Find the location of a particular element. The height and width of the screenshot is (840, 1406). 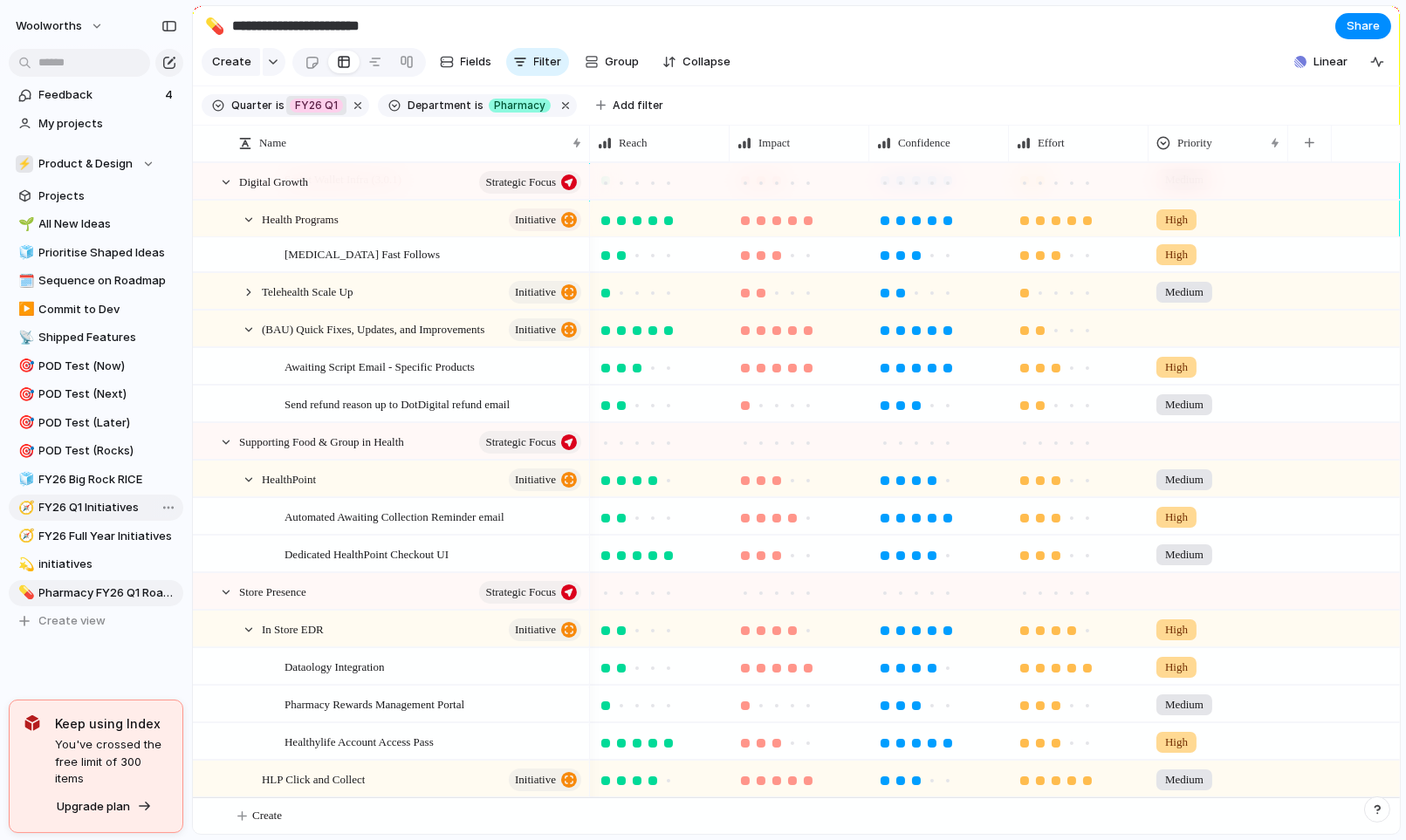

span: Supporting Food & Group in Health is located at coordinates (321, 440).